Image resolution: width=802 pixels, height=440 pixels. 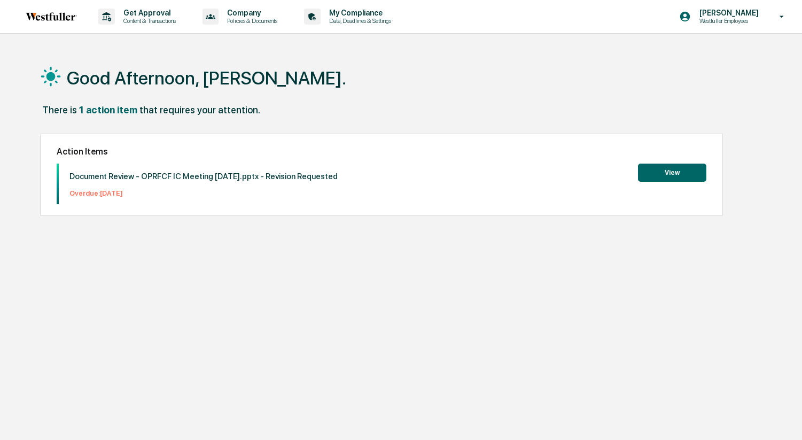 What do you see at coordinates (200, 110) in the screenshot?
I see `div: that requires your attention.` at bounding box center [200, 110].